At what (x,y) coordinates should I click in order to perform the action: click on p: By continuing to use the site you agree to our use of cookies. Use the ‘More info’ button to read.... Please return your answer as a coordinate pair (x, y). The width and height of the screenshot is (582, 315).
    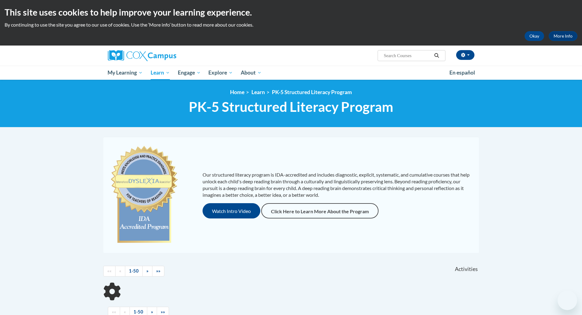
    Looking at the image, I should click on (291, 25).